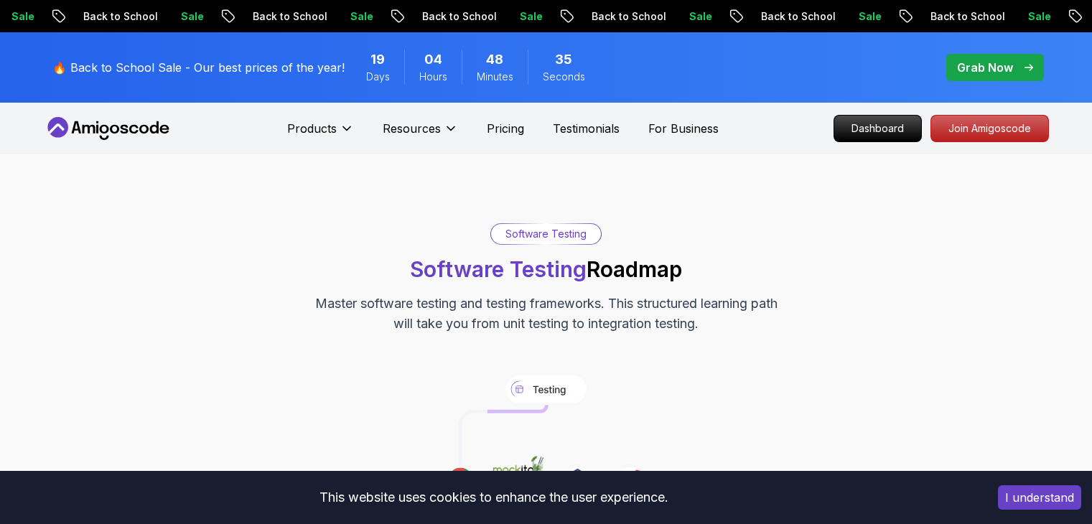  Describe the element at coordinates (378, 60) in the screenshot. I see `span: 19 Days` at that location.